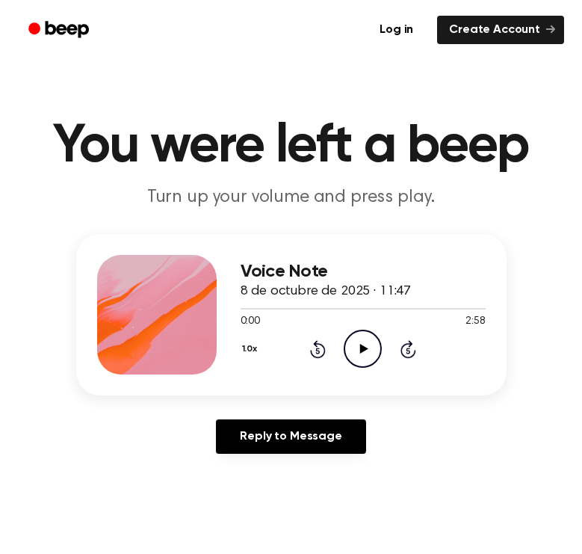 Image resolution: width=582 pixels, height=554 pixels. I want to click on span: 2:58, so click(475, 321).